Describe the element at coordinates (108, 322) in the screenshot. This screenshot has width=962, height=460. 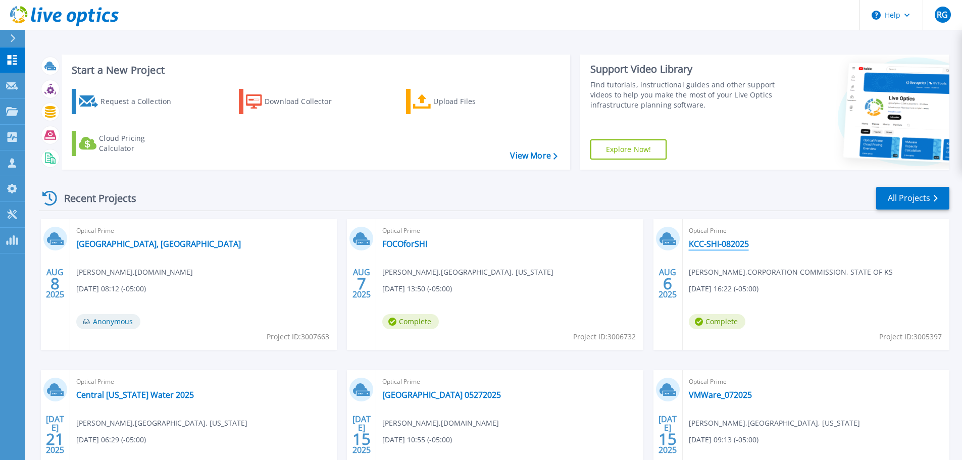
I see `span: Anonymous` at that location.